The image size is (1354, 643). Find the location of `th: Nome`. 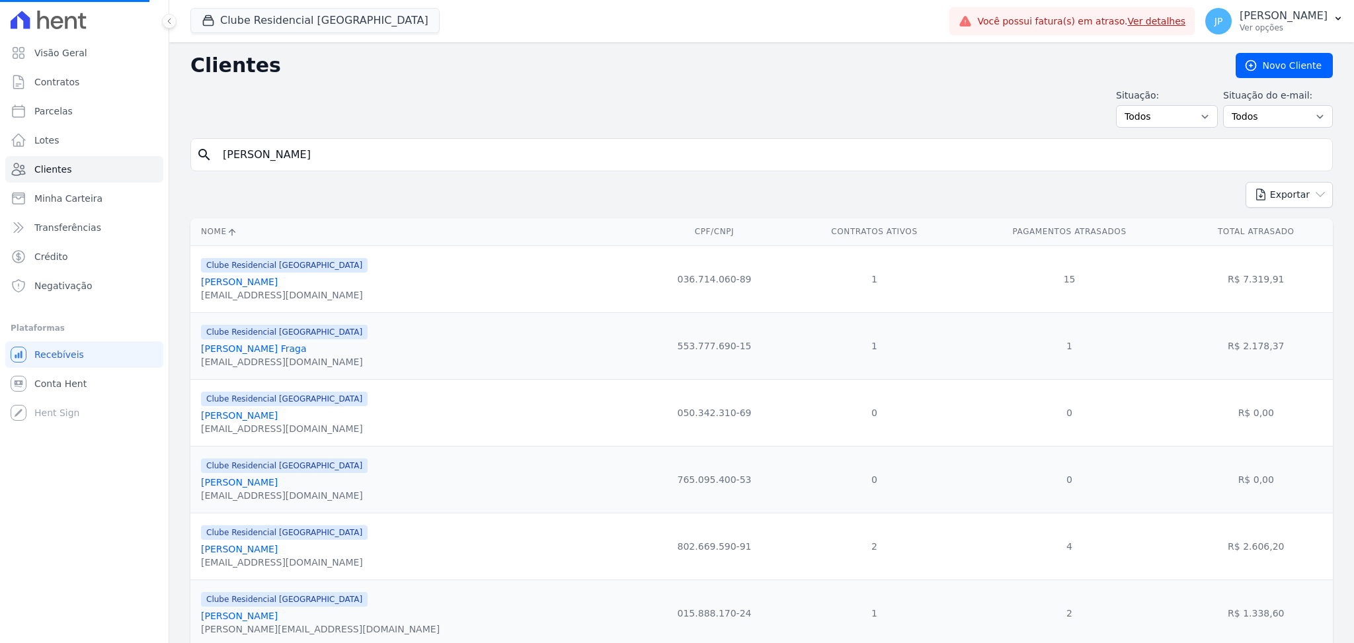

th: Nome is located at coordinates (415, 231).